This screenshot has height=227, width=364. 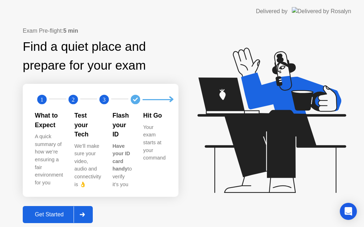 I want to click on img: Delivered by Rosalyn, so click(x=321, y=11).